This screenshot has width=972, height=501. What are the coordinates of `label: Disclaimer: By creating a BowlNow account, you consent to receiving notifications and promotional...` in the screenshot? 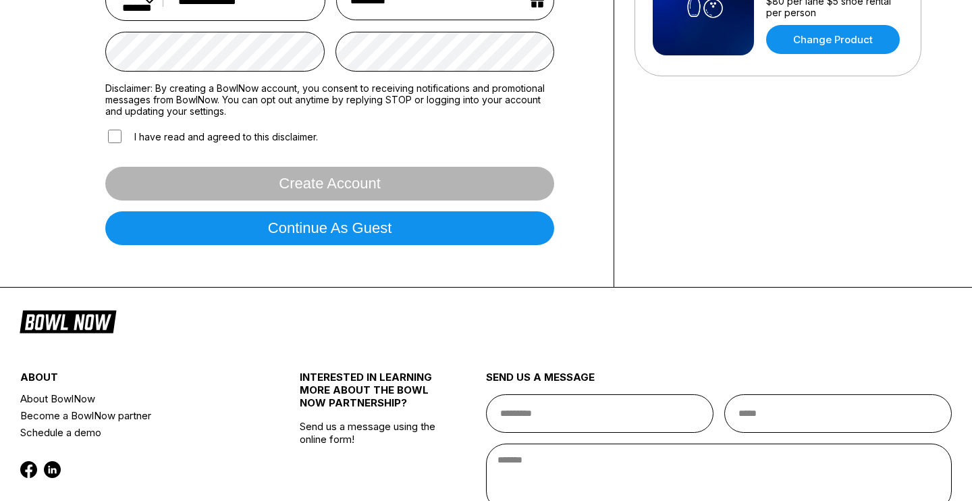 It's located at (329, 99).